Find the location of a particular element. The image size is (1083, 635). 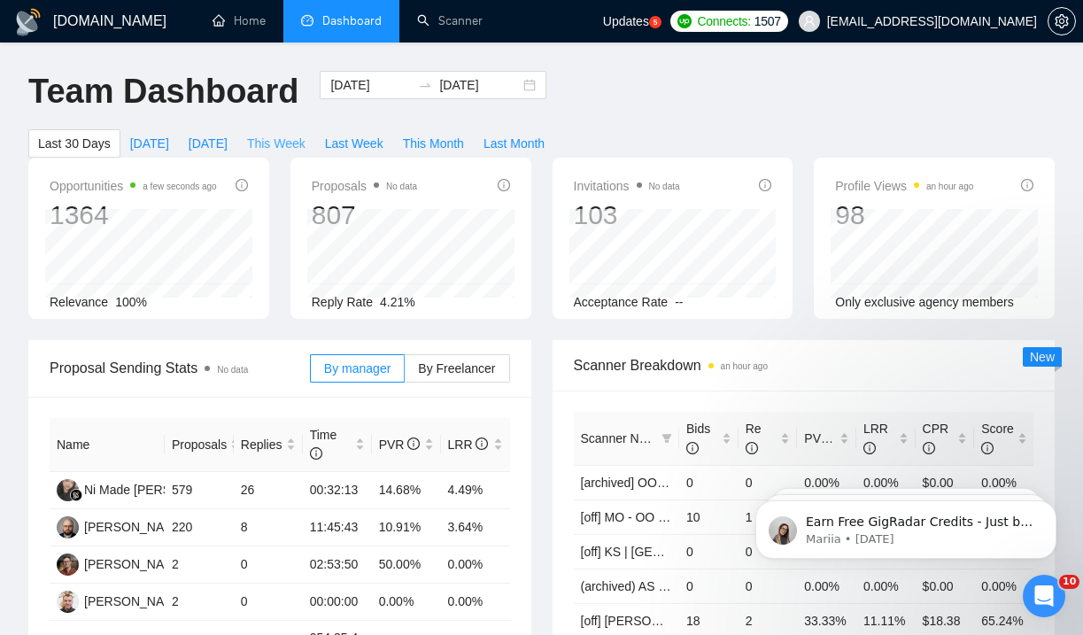

img: logo is located at coordinates (28, 22).